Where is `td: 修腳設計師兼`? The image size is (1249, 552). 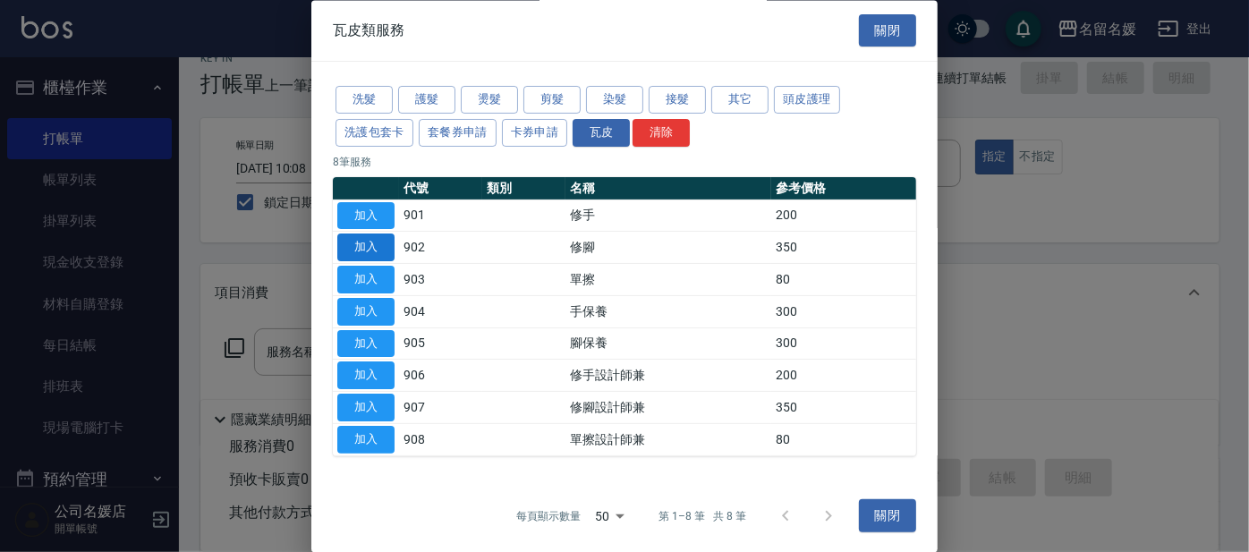
td: 修腳設計師兼 is located at coordinates (668, 408).